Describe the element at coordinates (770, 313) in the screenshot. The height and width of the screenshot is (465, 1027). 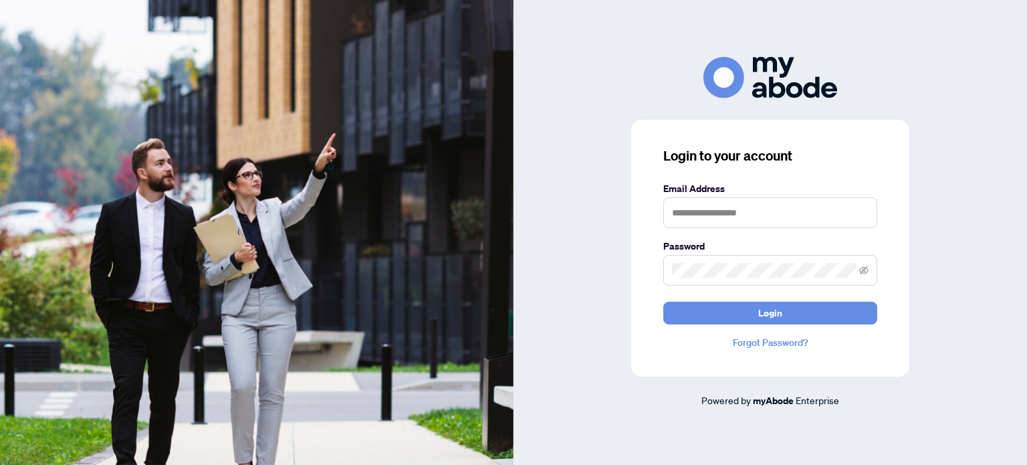
I see `button: Login` at that location.